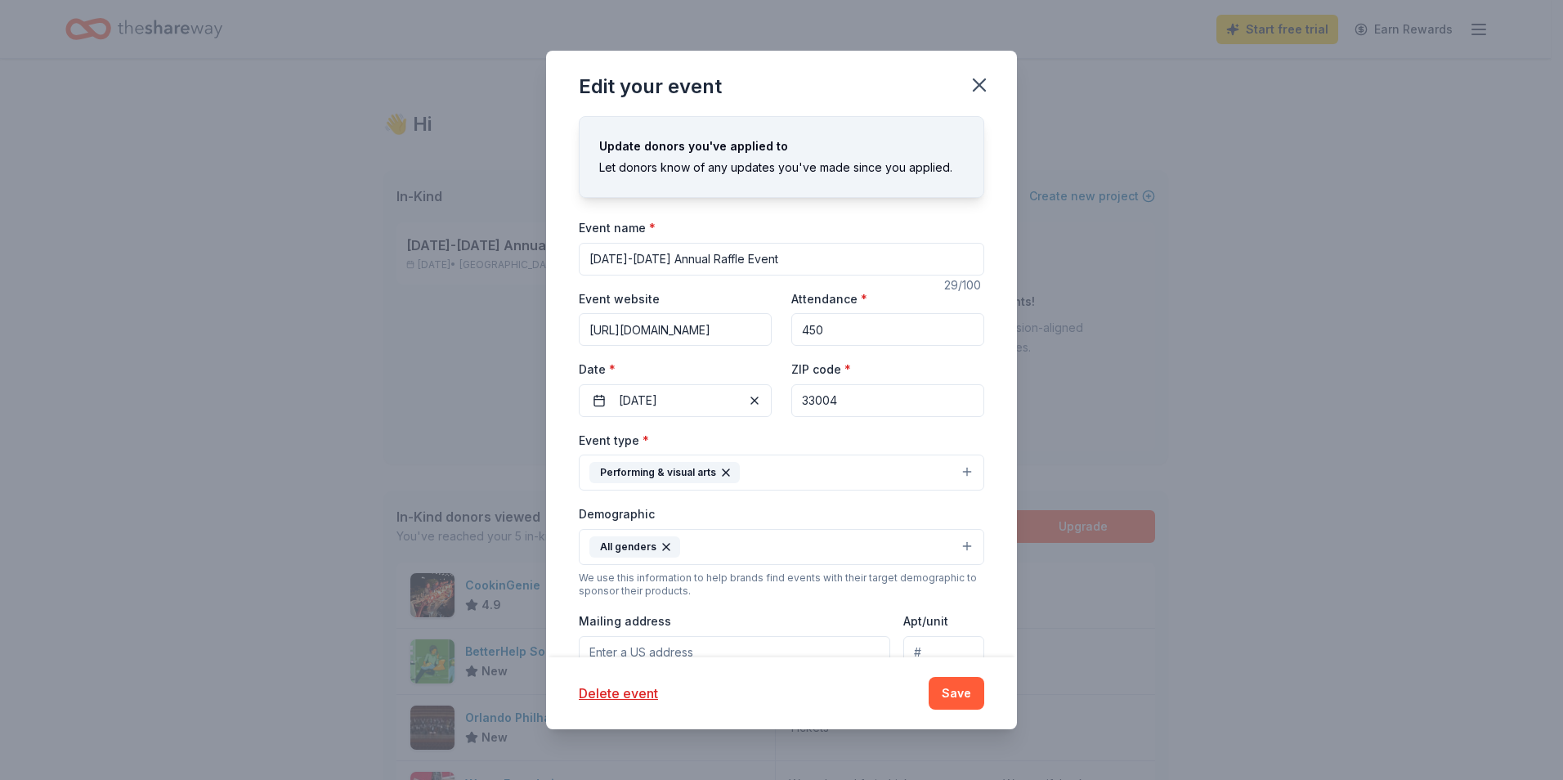  What do you see at coordinates (957, 693) in the screenshot?
I see `button: Save` at bounding box center [957, 693].